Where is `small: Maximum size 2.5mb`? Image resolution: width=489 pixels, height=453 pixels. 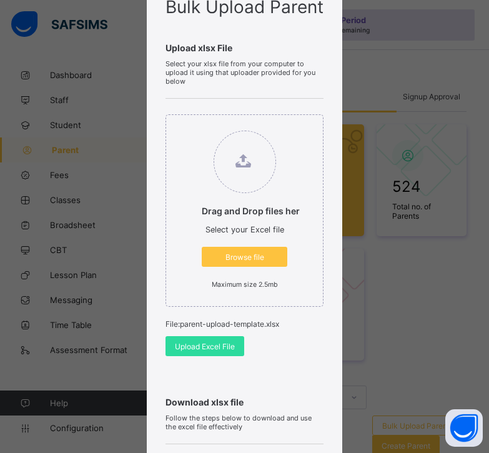 small: Maximum size 2.5mb is located at coordinates (245, 284).